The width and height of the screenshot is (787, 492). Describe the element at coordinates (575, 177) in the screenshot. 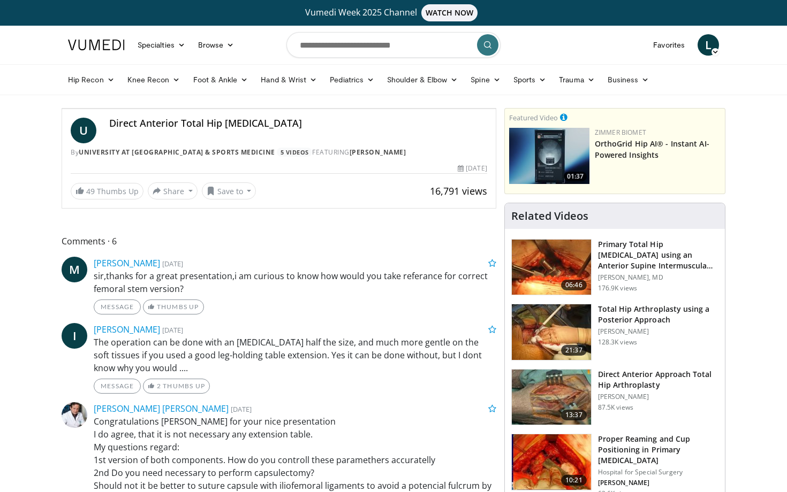

I see `span: 01:37` at that location.